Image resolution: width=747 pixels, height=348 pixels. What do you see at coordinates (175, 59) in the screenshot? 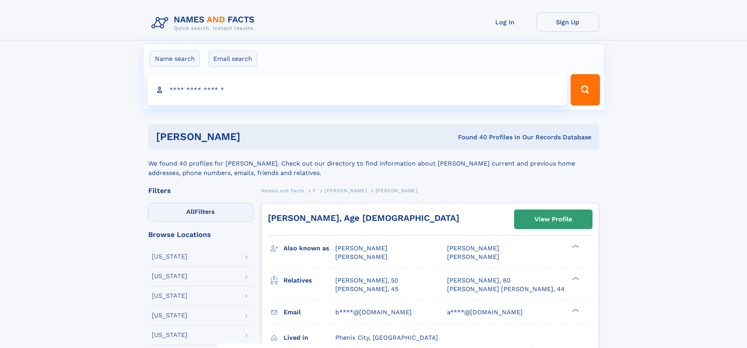
I see `label: Name search` at bounding box center [175, 59].